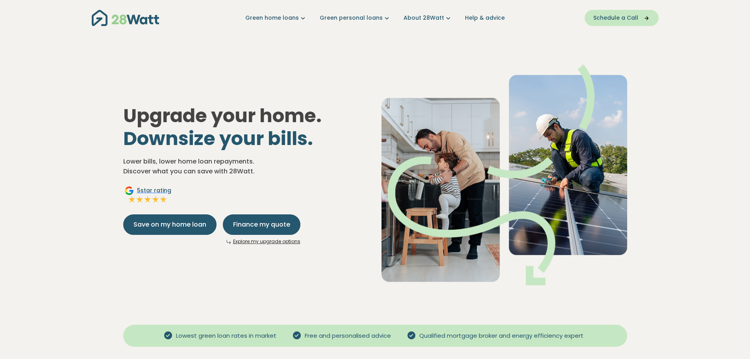 This screenshot has width=750, height=359. Describe the element at coordinates (246, 166) in the screenshot. I see `p: Lower bills, lower home loan repayments. Discover what you can save with 28Watt.` at that location.